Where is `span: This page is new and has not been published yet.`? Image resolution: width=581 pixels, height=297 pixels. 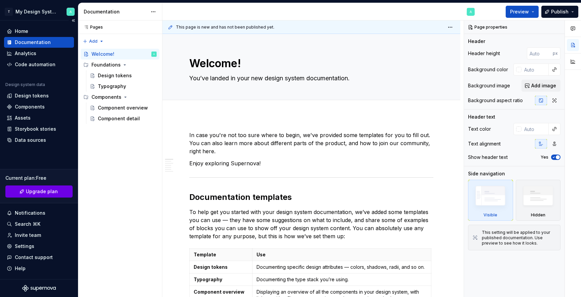 span: This page is new and has not been published yet. is located at coordinates (225, 27).